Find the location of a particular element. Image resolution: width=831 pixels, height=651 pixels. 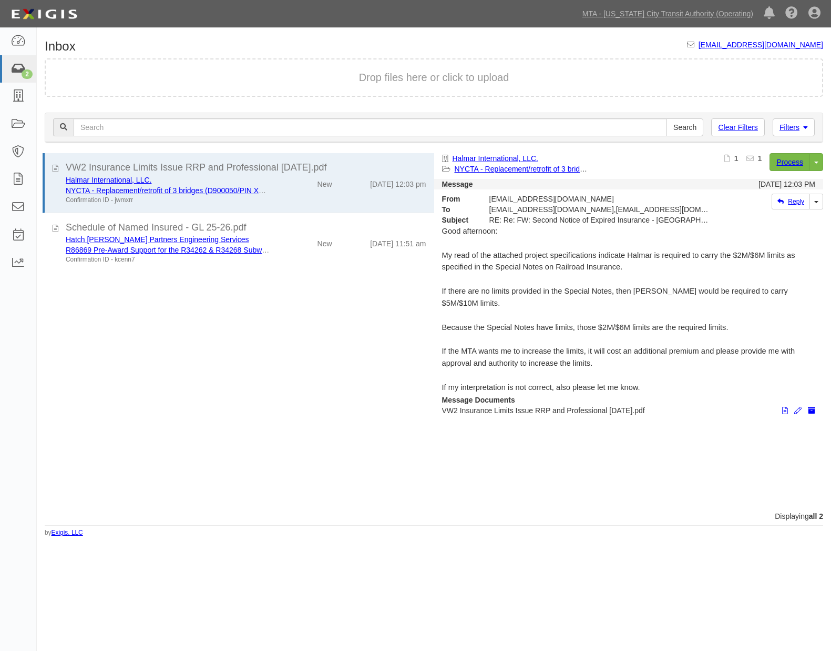

button: Drop files here or click to upload is located at coordinates (434, 77).